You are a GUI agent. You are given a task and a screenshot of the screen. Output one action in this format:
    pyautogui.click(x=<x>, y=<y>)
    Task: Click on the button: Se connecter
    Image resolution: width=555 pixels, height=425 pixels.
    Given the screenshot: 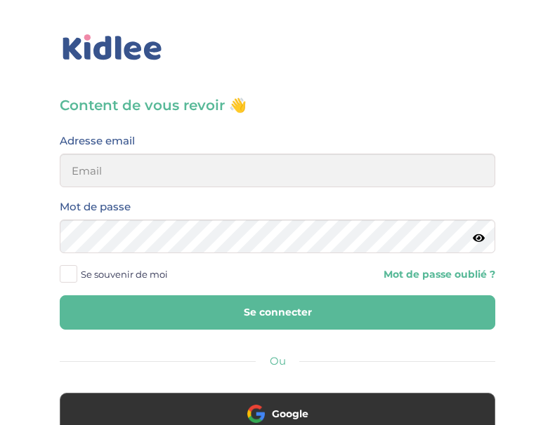 What is the action you would take?
    pyautogui.click(x=277, y=312)
    